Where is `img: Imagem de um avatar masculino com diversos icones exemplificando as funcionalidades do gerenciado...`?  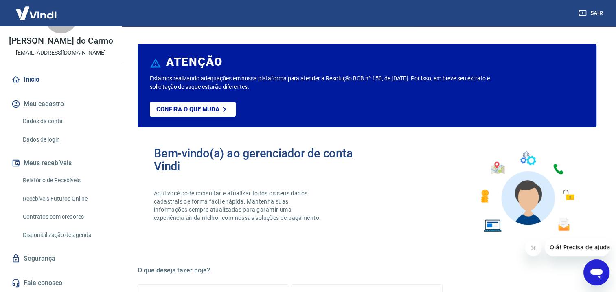
img: Imagem de um avatar masculino com diversos icones exemplificando as funcionalidades do gerenciado... is located at coordinates (527, 191).